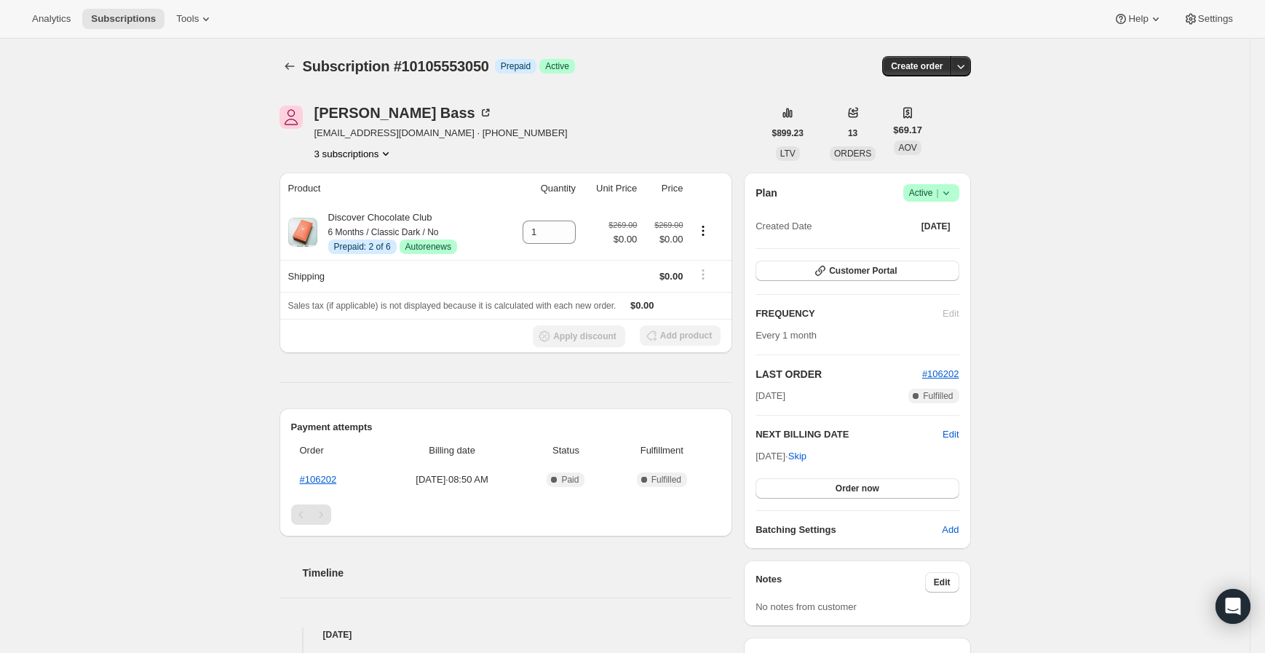 This screenshot has width=1265, height=653. Describe the element at coordinates (838, 374) in the screenshot. I see `h2: LAST ORDER` at that location.